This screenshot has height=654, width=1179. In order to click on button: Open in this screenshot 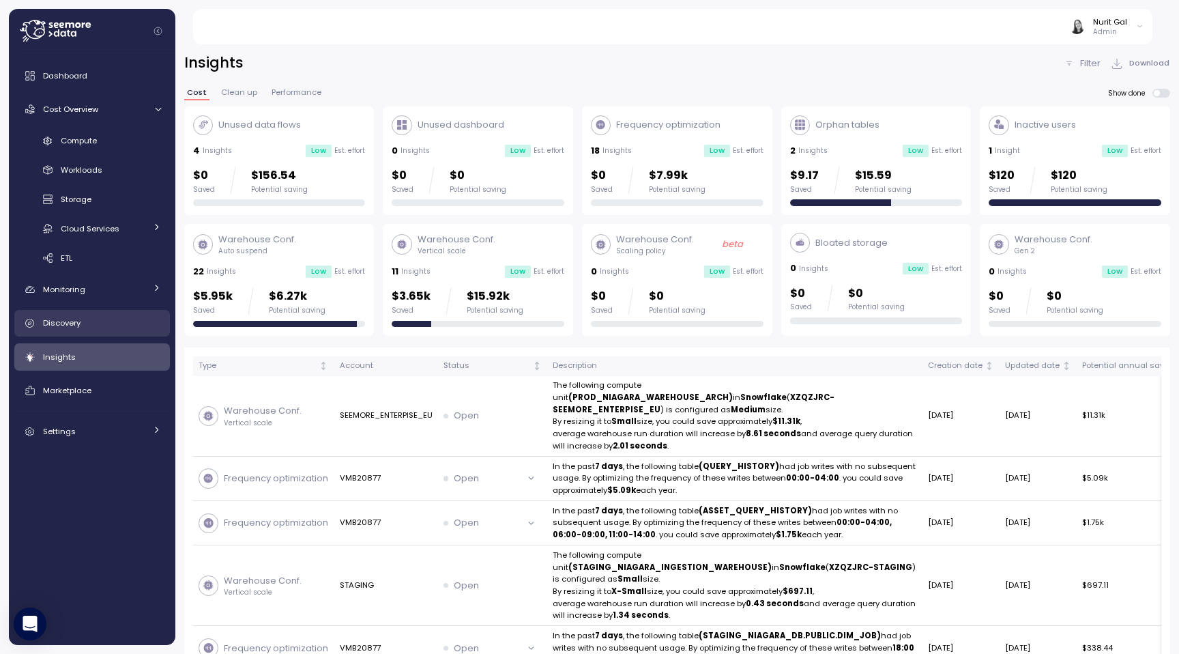, I will do `click(493, 478)`.